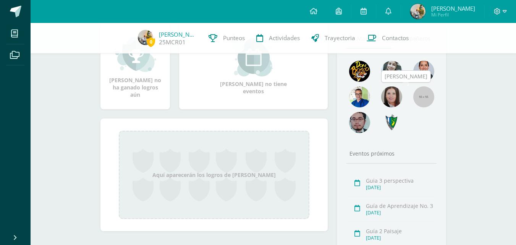  What do you see at coordinates (392, 71) in the screenshot?
I see `img: 45bd7986b8947ad7e5894cbc9b781108.png` at bounding box center [392, 71].